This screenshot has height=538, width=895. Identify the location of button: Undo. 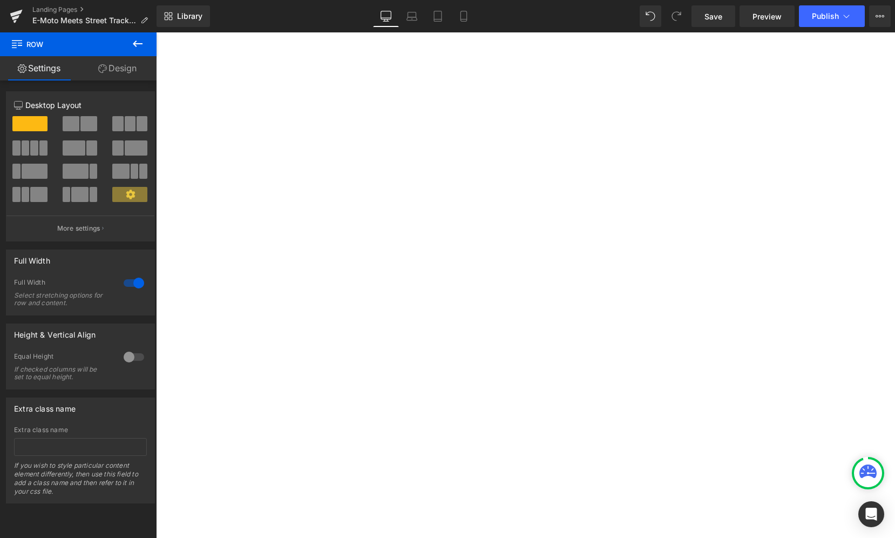
(651, 16).